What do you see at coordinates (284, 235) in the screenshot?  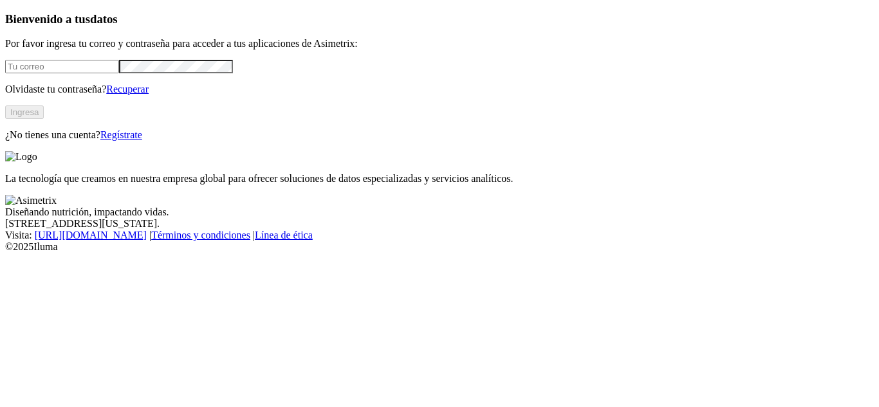 I see `a: Línea de ética` at bounding box center [284, 235].